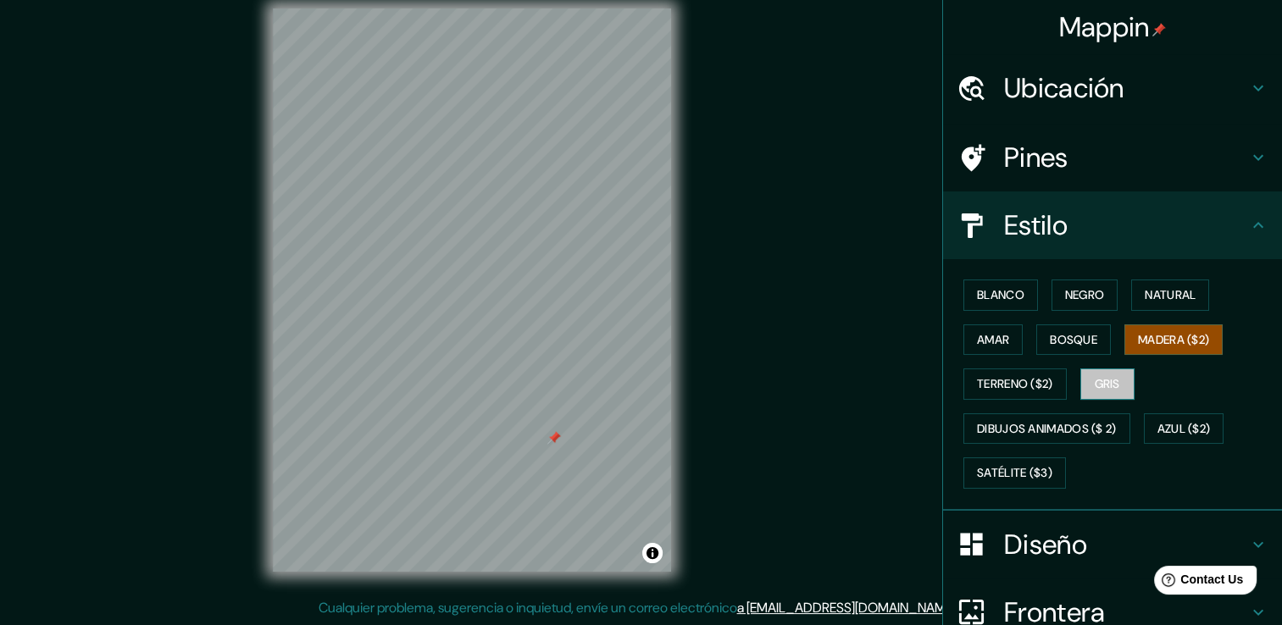  I want to click on button: Bosque, so click(1073, 340).